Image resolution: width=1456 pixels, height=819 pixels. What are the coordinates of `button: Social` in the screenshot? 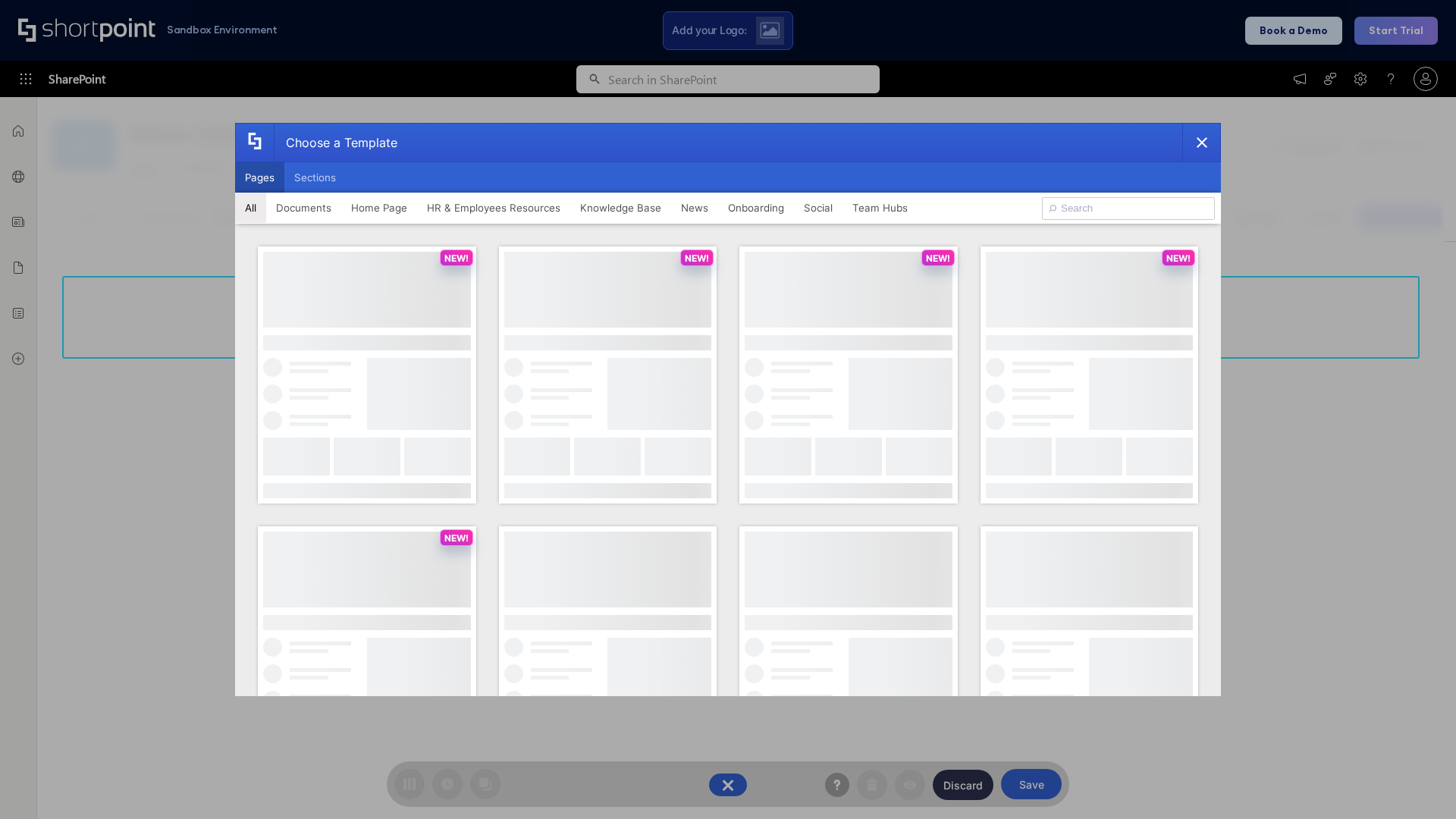 It's located at (818, 208).